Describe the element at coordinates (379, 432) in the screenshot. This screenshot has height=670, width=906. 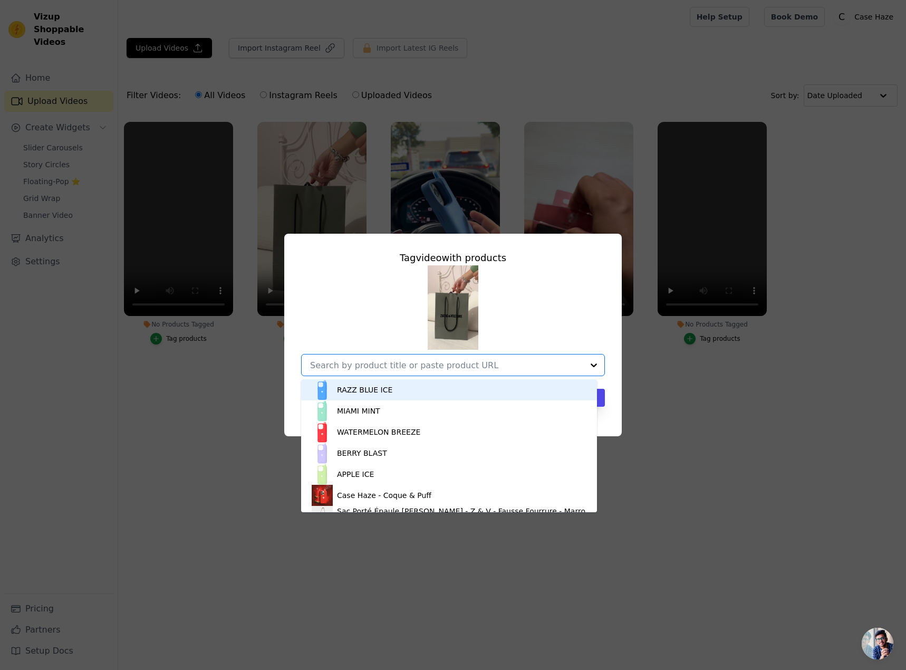
I see `div: WATERMELON BREEZE` at that location.